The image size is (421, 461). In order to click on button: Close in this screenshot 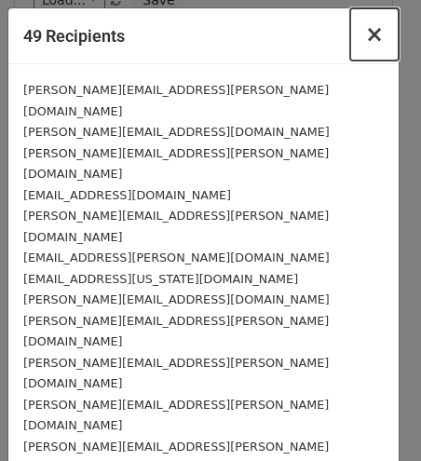, I will do `click(374, 34)`.